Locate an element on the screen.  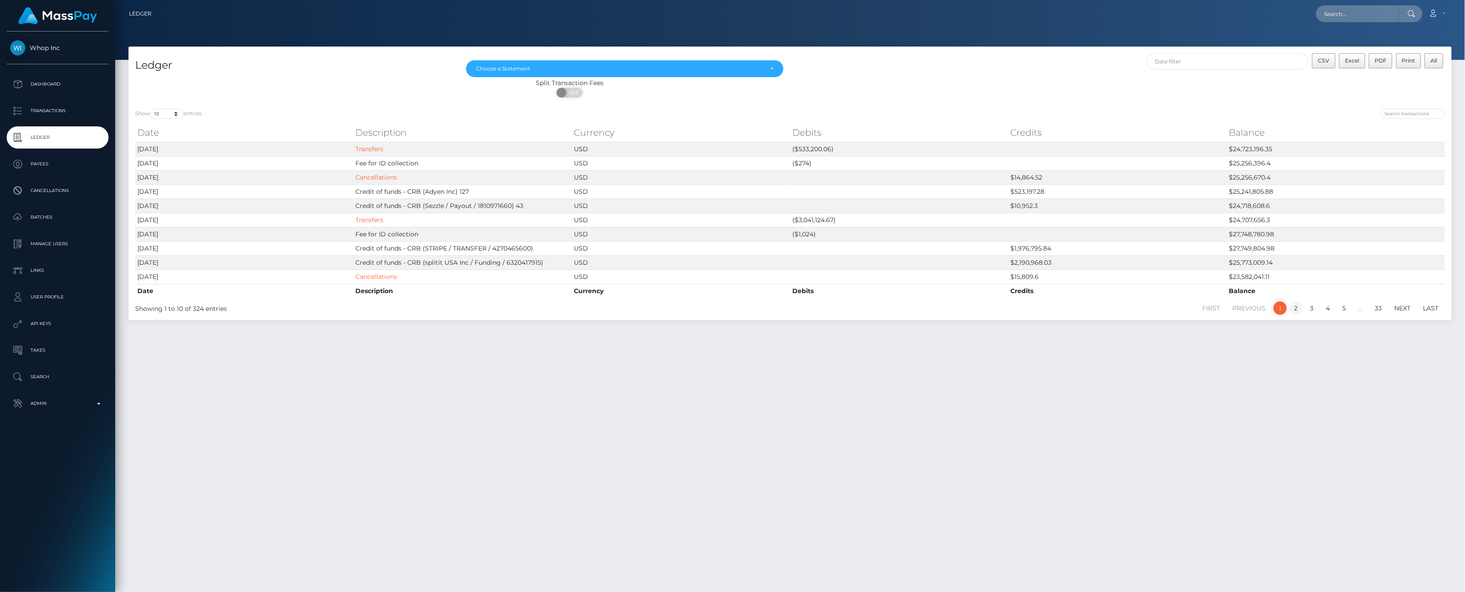
th: Debits is located at coordinates (899, 132).